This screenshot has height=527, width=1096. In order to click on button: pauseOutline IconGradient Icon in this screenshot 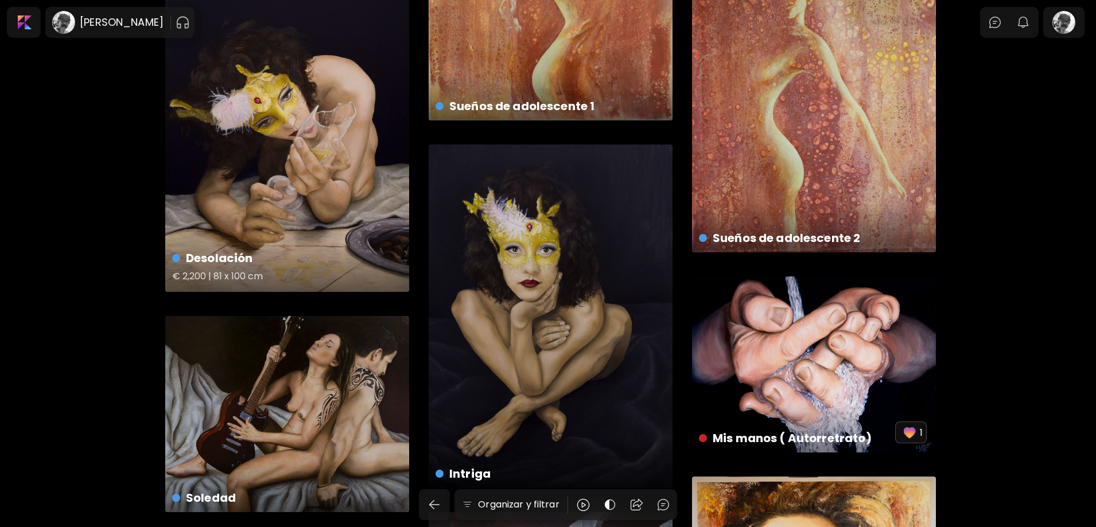, I will do `click(183, 22)`.